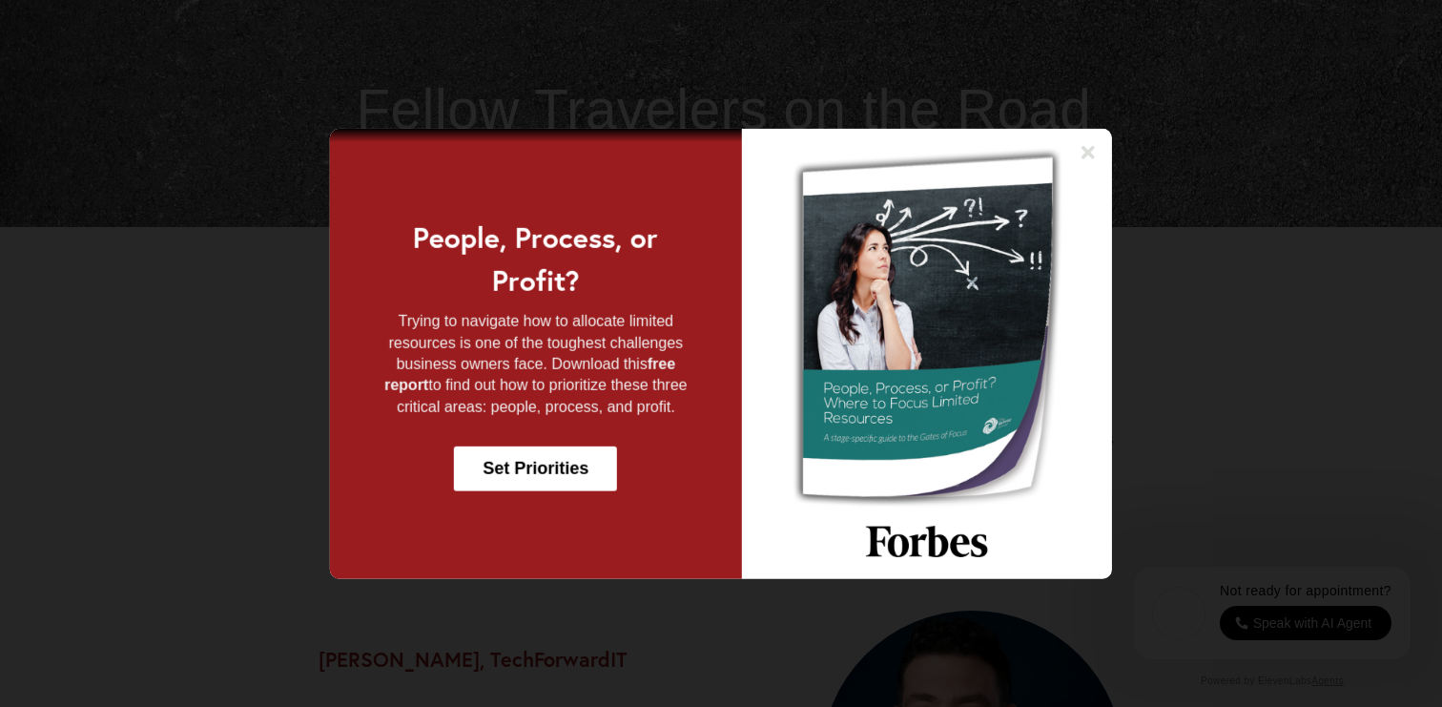 The height and width of the screenshot is (707, 1442). I want to click on strong: free report, so click(529, 374).